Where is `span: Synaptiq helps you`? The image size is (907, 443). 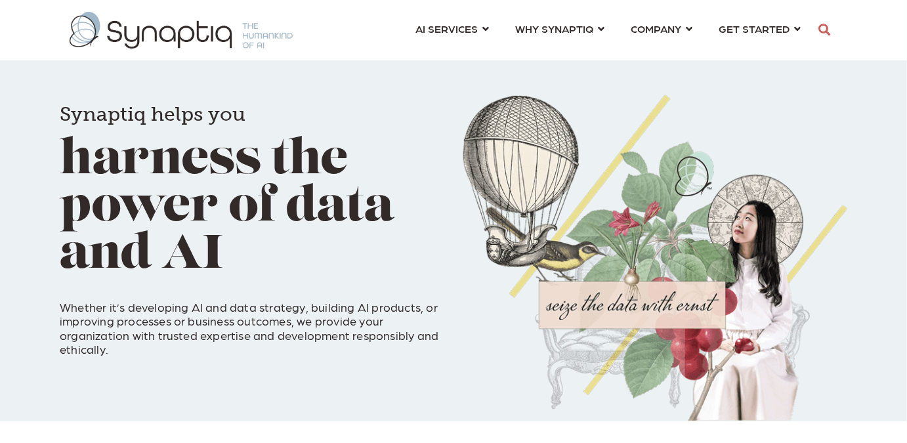 span: Synaptiq helps you is located at coordinates (152, 114).